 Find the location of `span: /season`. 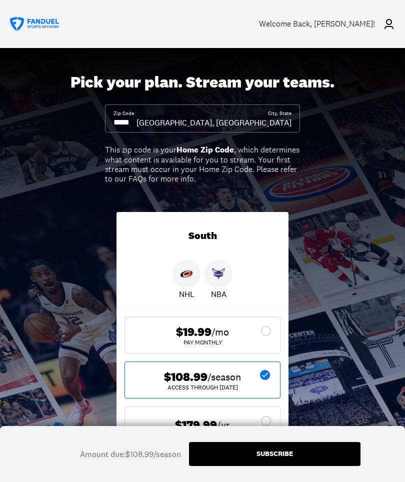

span: /season is located at coordinates (224, 377).